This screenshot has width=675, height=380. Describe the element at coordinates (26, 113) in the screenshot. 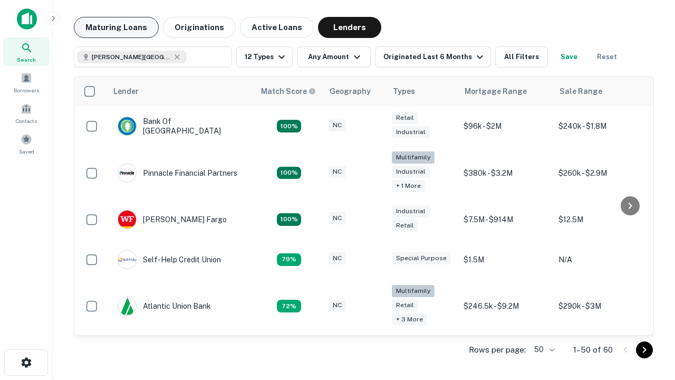

I see `div: Contacts` at that location.